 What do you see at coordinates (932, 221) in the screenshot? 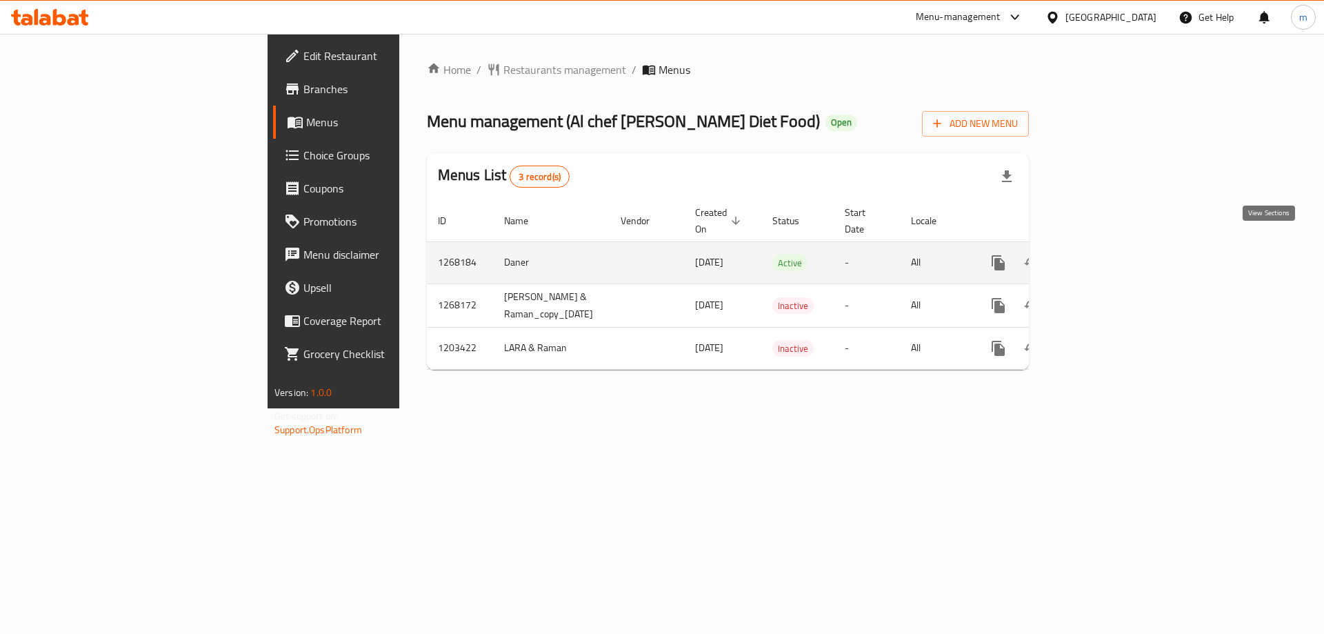
I see `span: Locale` at bounding box center [932, 221].